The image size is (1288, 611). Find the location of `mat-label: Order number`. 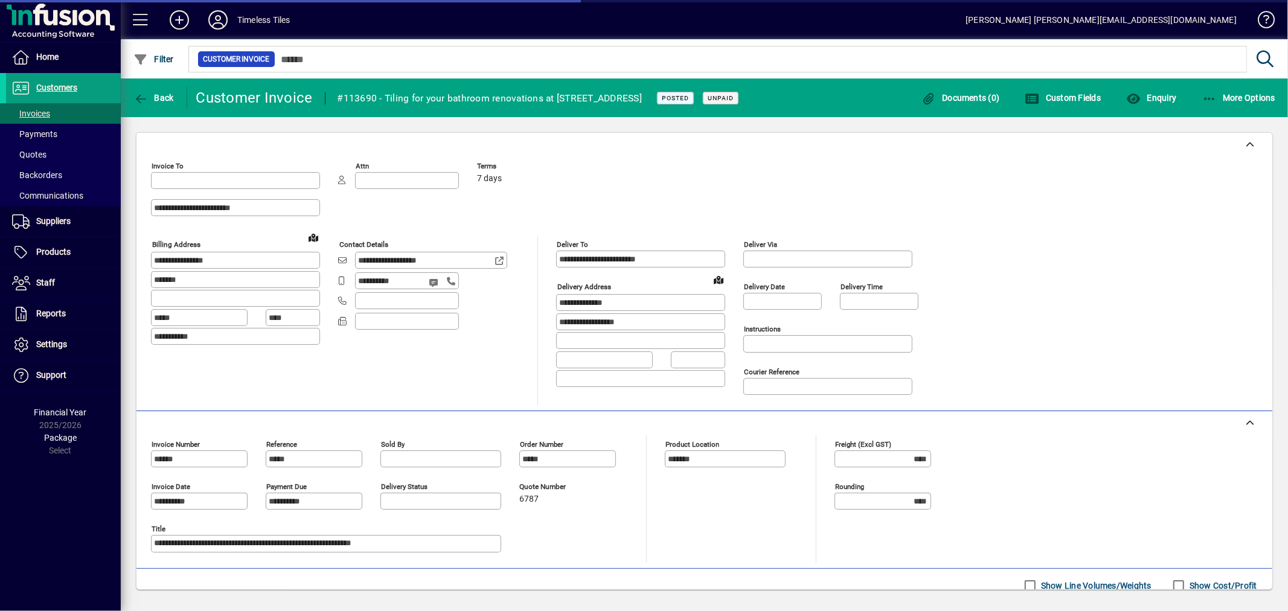

mat-label: Order number is located at coordinates (542, 445).